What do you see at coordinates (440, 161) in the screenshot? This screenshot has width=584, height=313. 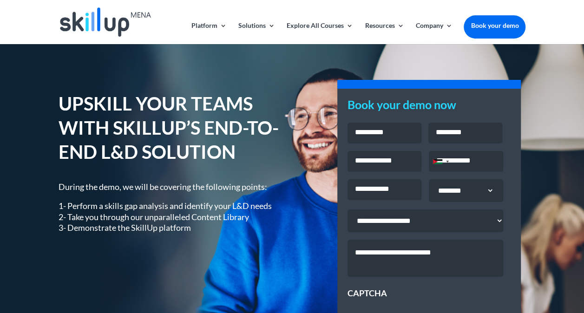 I see `div: Selected country` at bounding box center [440, 161].